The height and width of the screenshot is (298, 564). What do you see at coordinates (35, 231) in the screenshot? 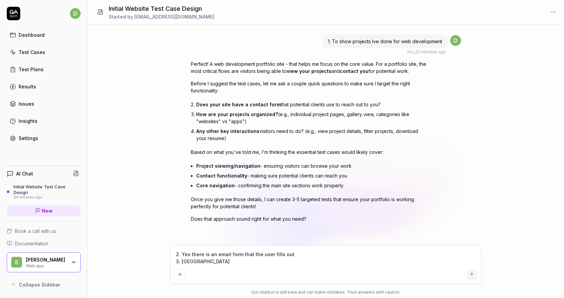
I see `span: Book a call with us` at bounding box center [35, 231].